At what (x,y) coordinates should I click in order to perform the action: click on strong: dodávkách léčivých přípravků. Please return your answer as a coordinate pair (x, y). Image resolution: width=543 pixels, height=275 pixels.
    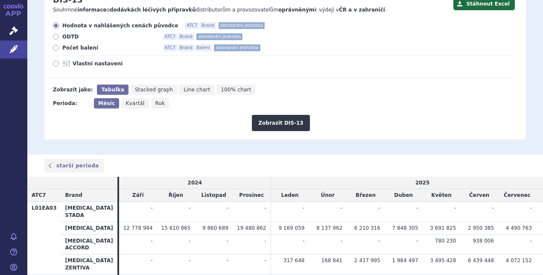
    Looking at the image, I should click on (153, 10).